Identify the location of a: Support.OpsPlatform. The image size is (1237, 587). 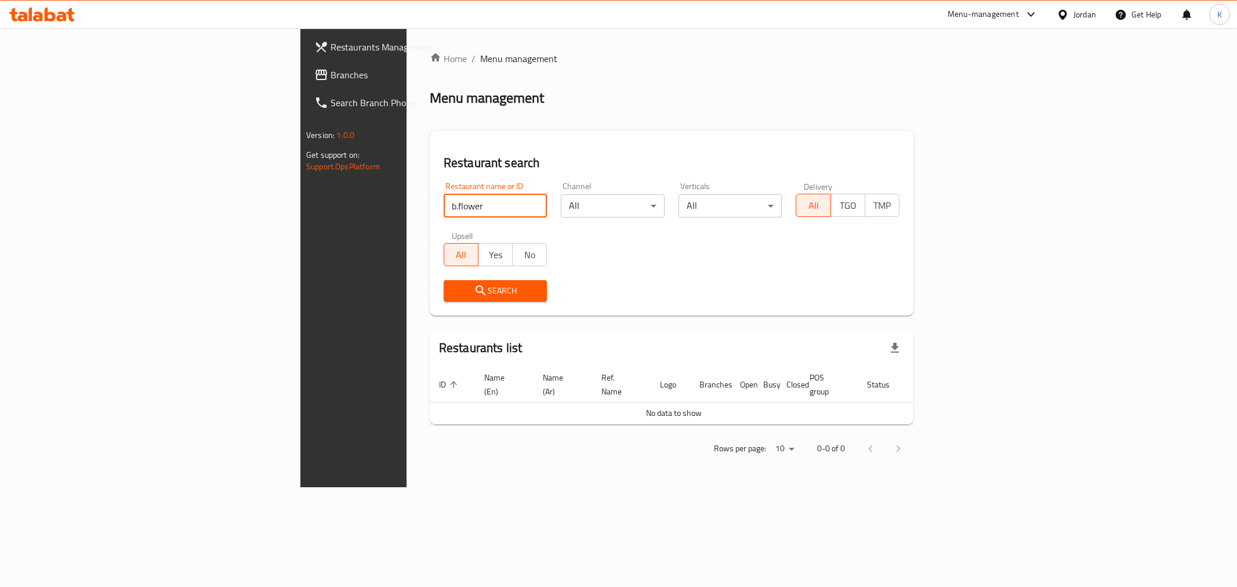
(343, 166).